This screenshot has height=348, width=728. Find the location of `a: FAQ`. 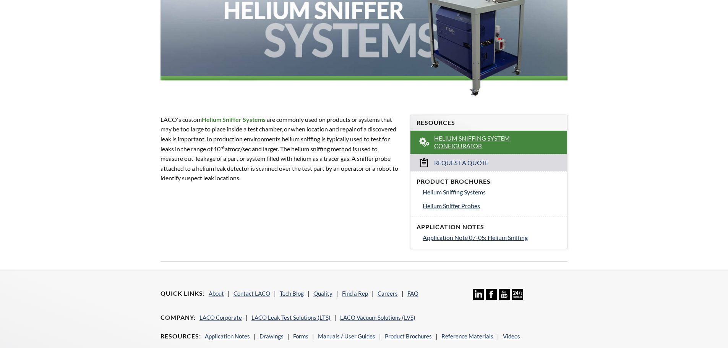

a: FAQ is located at coordinates (413, 294).